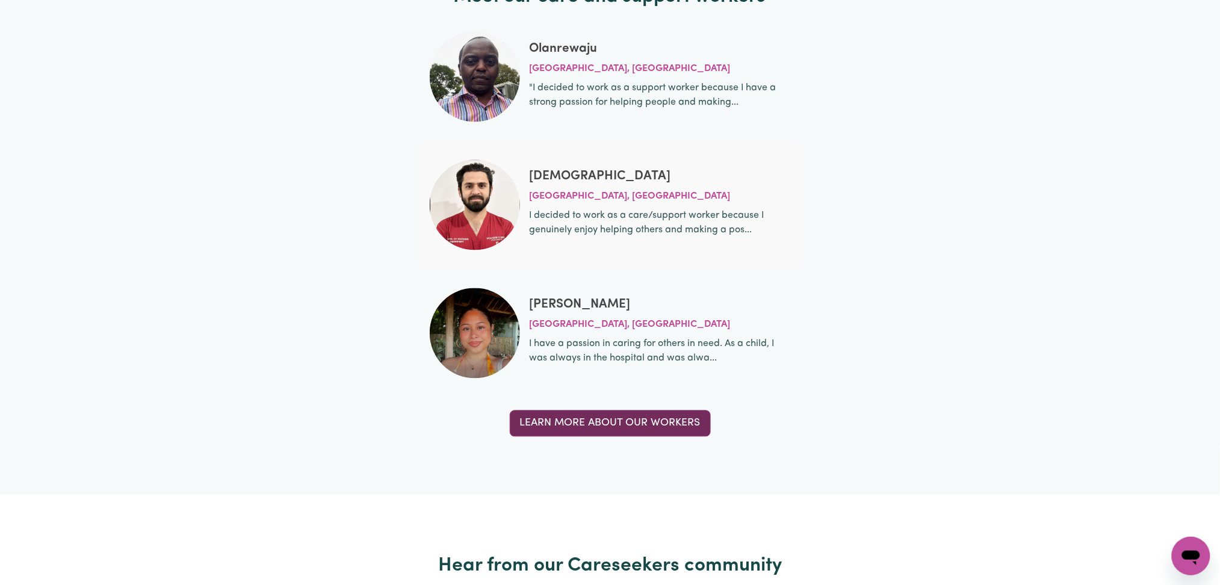 Image resolution: width=1220 pixels, height=585 pixels. I want to click on img: View Muhammad 's profile, so click(475, 205).